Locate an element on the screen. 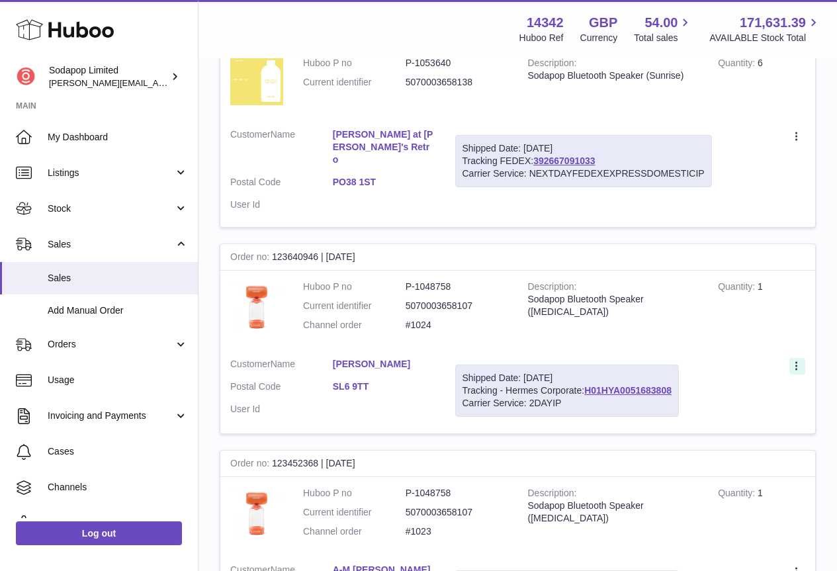  a: 171,631.39 AVAILABLE Stock Total is located at coordinates (765, 29).